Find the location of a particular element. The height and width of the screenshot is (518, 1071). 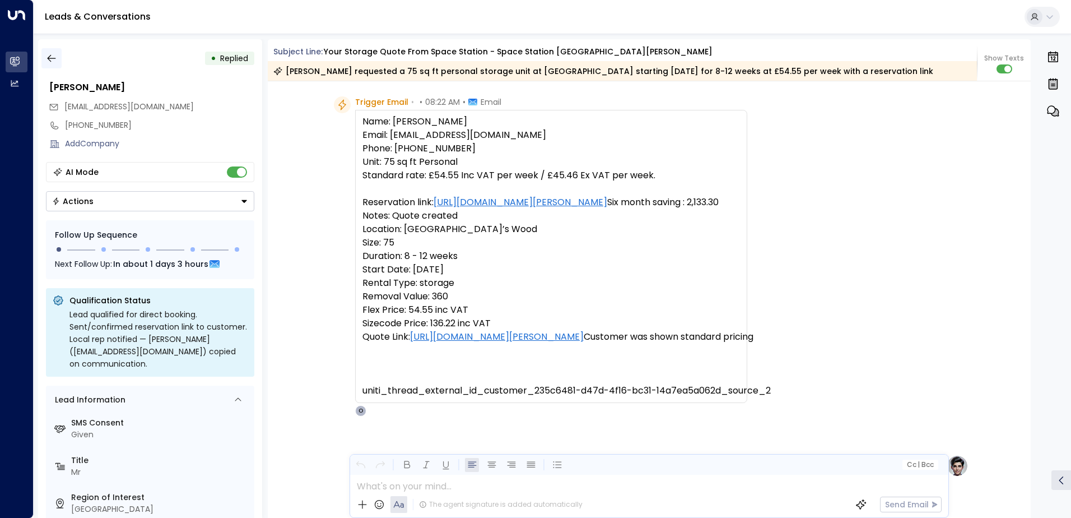

label: Region of Interest is located at coordinates (160, 497).